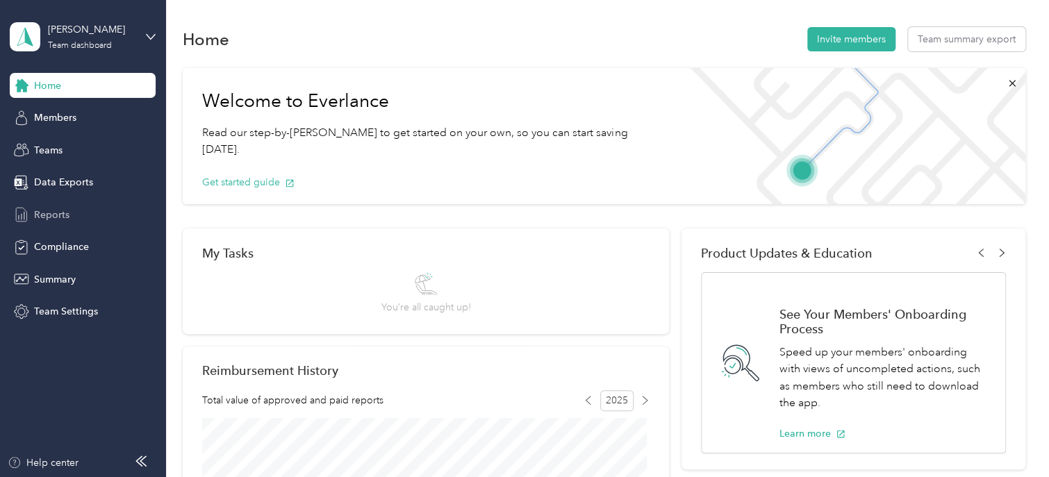  I want to click on button: Learn more, so click(812, 433).